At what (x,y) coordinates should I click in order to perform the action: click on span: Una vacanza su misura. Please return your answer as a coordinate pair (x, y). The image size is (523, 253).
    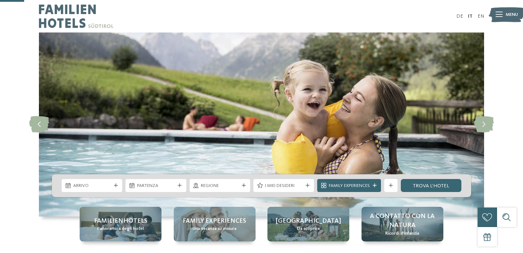
    Looking at the image, I should click on (214, 228).